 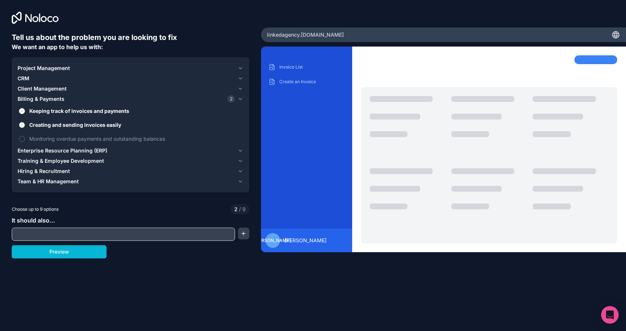 What do you see at coordinates (136, 125) in the screenshot?
I see `span: Creating and sending invoices easily` at bounding box center [136, 125].